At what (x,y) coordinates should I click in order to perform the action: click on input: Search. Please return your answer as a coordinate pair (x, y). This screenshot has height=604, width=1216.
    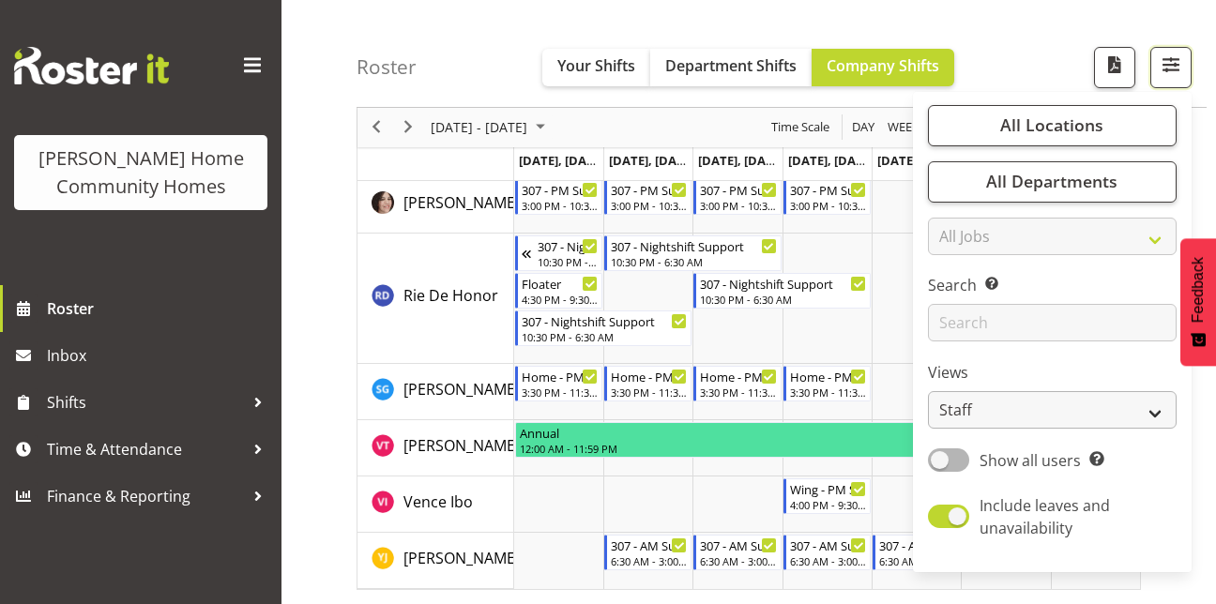
    Looking at the image, I should click on (1052, 324).